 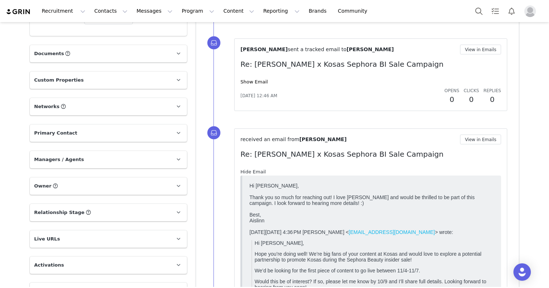 I want to click on p: Hope you’re doing well! We’re big fans of your content at Kosas and would love to explore a poten..., so click(x=127, y=77).